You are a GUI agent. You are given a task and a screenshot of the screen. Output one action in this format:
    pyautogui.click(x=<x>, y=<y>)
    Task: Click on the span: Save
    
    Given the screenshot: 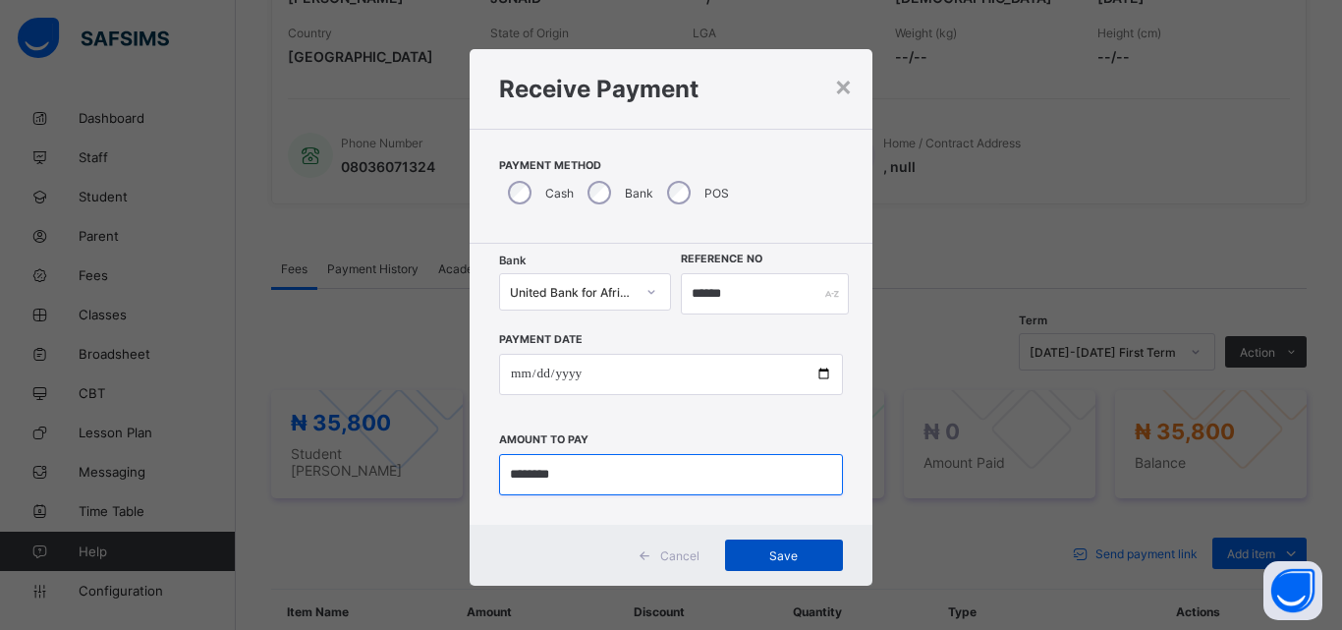 What is the action you would take?
    pyautogui.click(x=784, y=555)
    